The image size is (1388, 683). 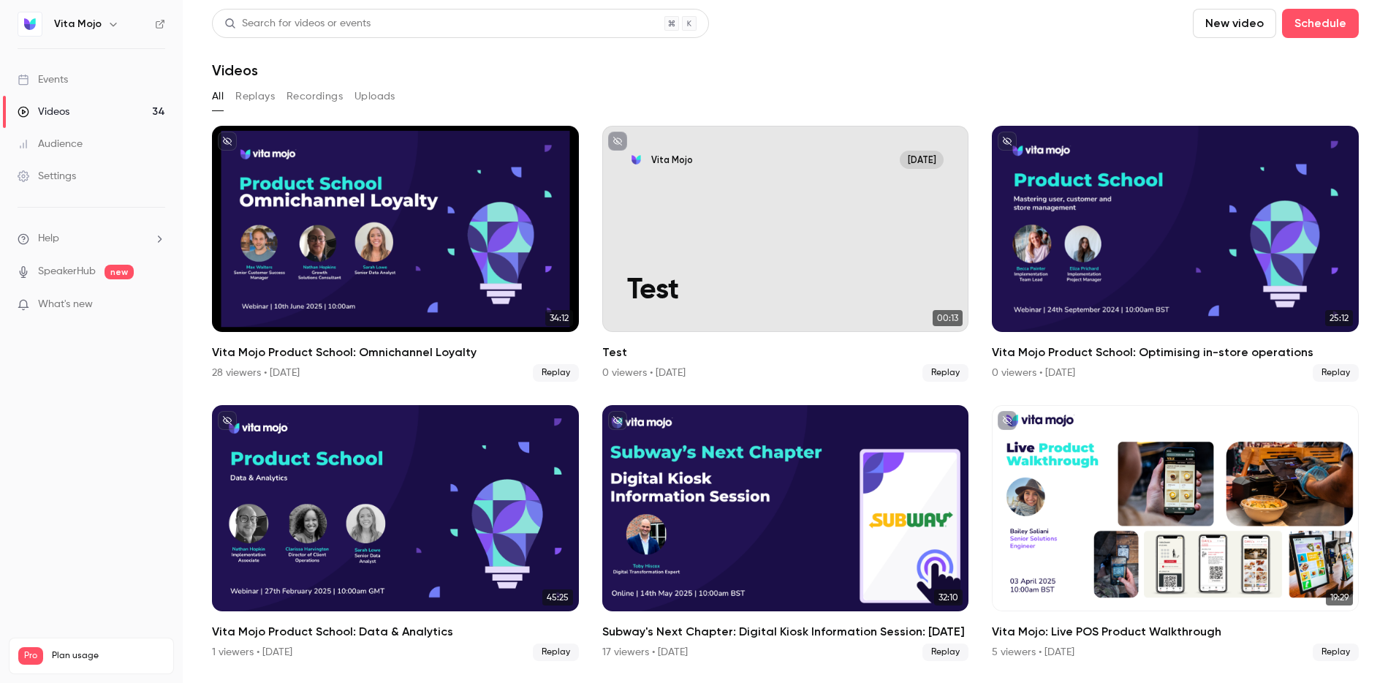 I want to click on span: 25:12, so click(x=1339, y=318).